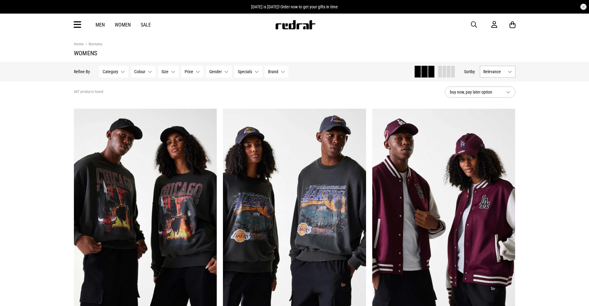  What do you see at coordinates (140, 72) in the screenshot?
I see `span: Colour` at bounding box center [140, 72].